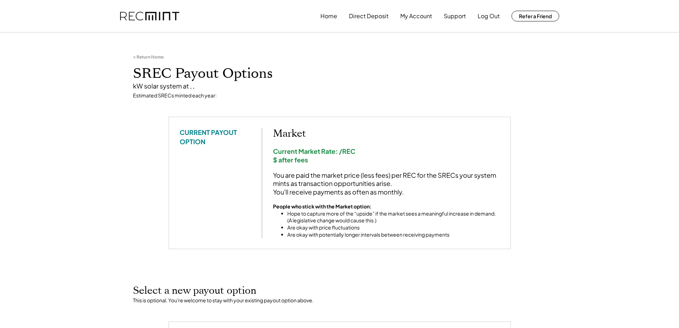  What do you see at coordinates (394, 235) in the screenshot?
I see `li: Are okay with potentially longer intervals between receiving payments` at bounding box center [394, 235].